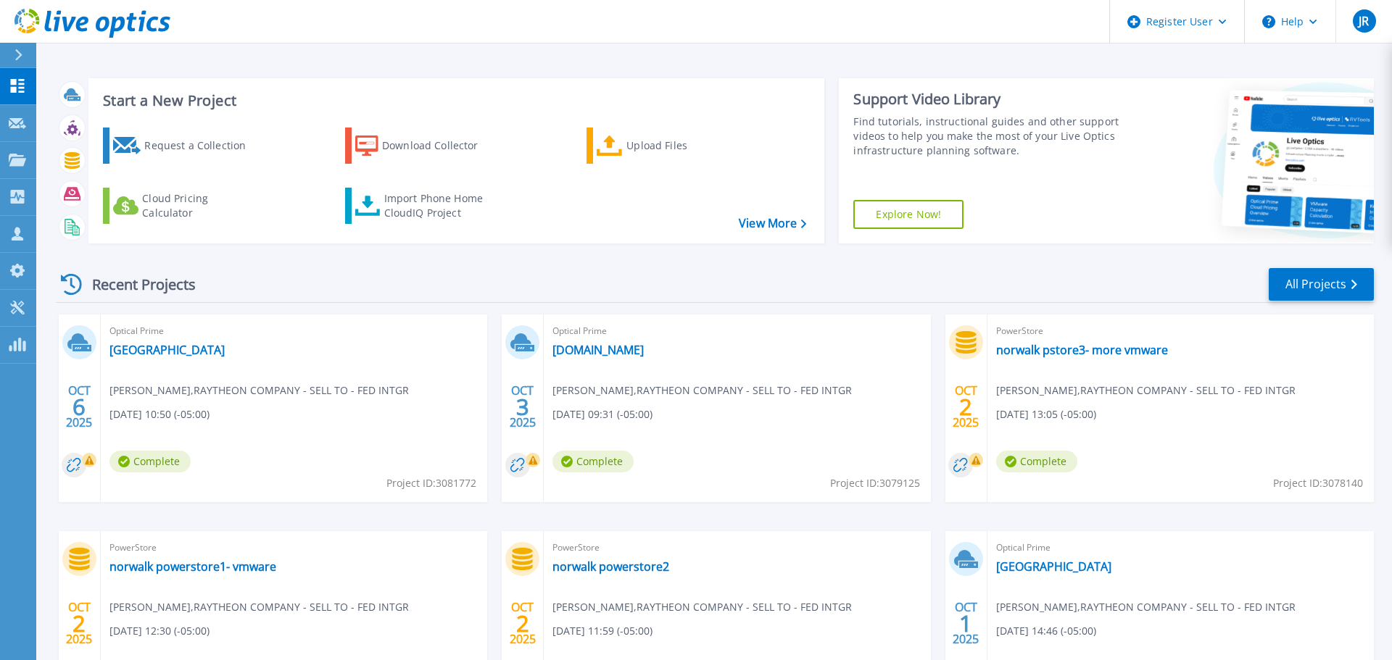 The image size is (1392, 660). I want to click on span: 3, so click(523, 407).